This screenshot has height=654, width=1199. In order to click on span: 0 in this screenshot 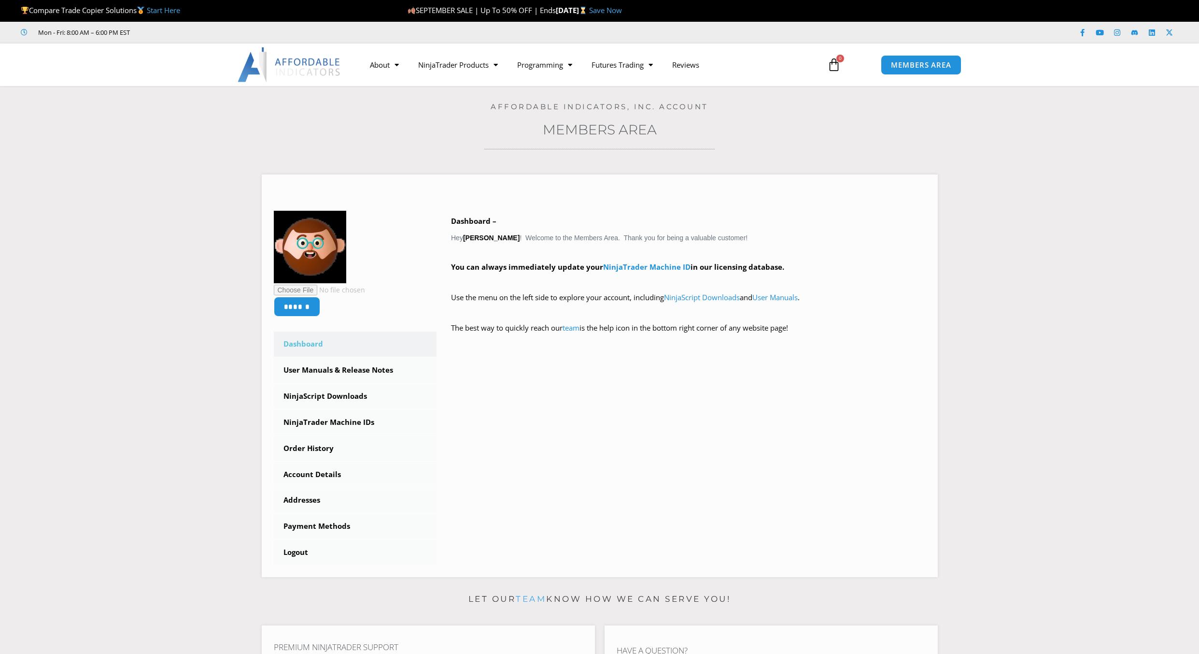, I will do `click(841, 58)`.